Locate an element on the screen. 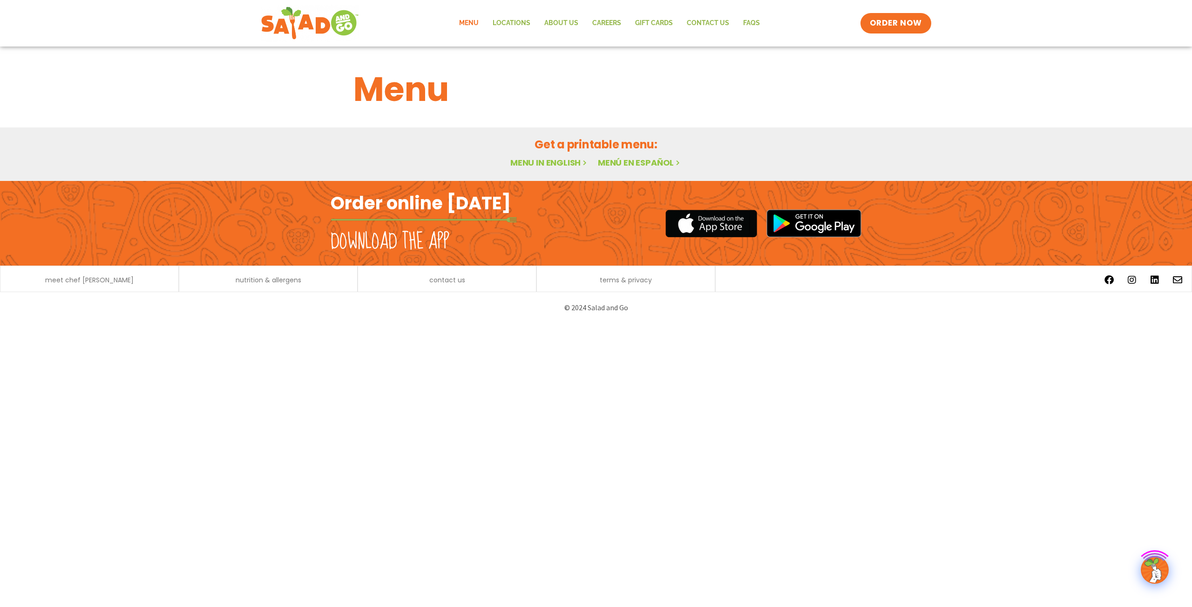  a: Menu in English is located at coordinates (549, 162).